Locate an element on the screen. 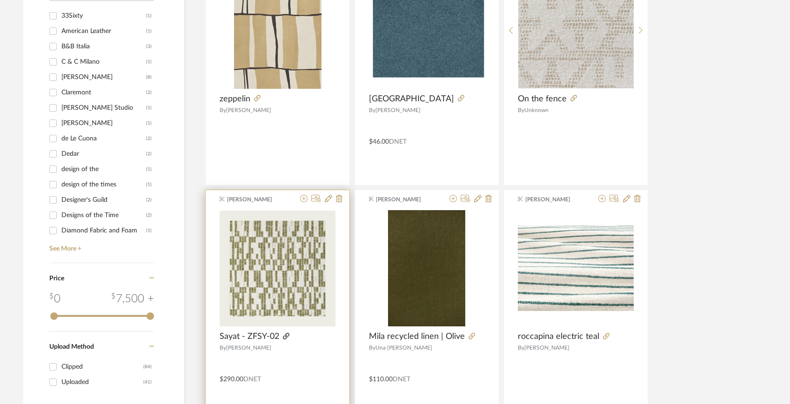  div: Dedar is located at coordinates (104, 154).